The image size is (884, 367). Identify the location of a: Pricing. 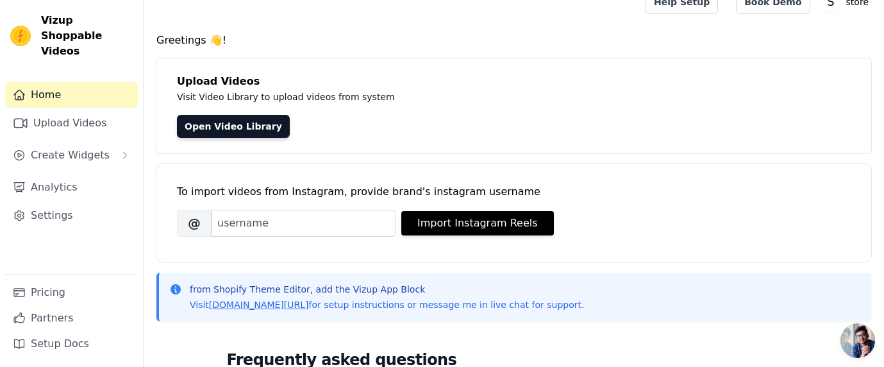
(71, 292).